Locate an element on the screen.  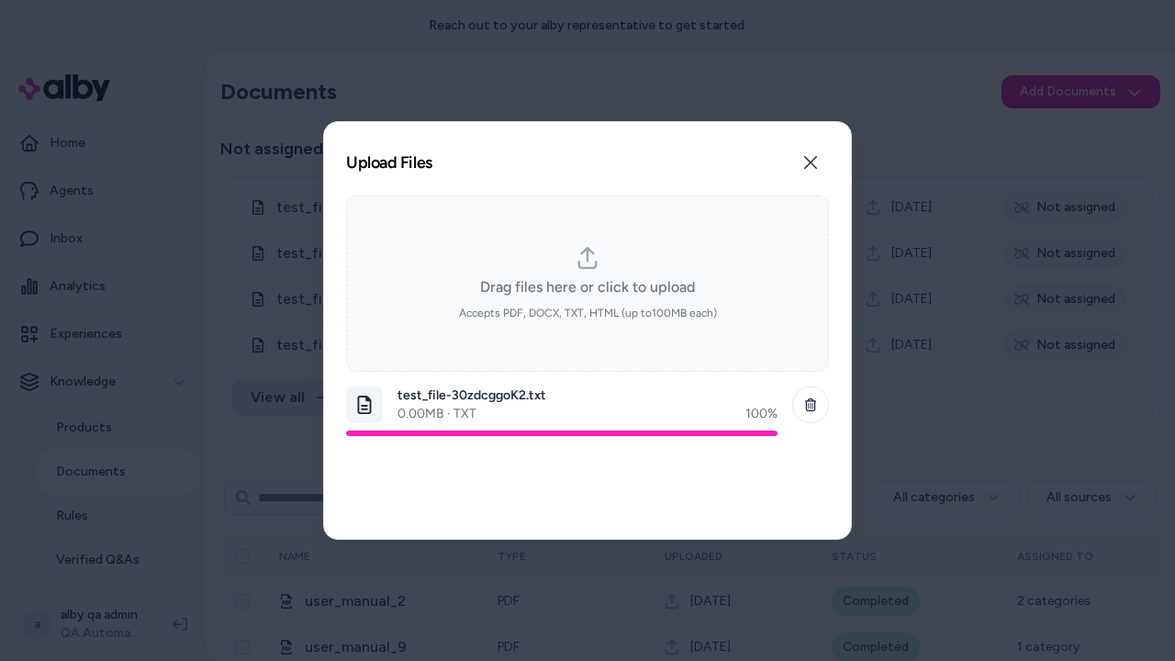
li: dropzone-file-list-item is located at coordinates (588, 411).